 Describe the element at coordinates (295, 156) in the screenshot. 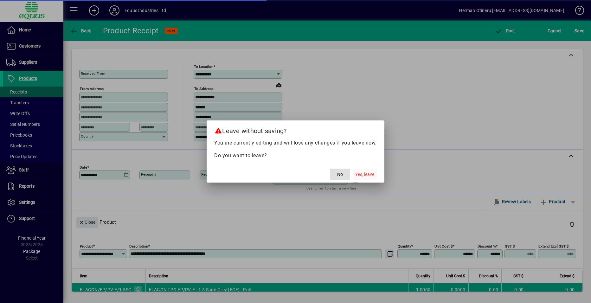

I see `p: Do you want to leave?` at that location.